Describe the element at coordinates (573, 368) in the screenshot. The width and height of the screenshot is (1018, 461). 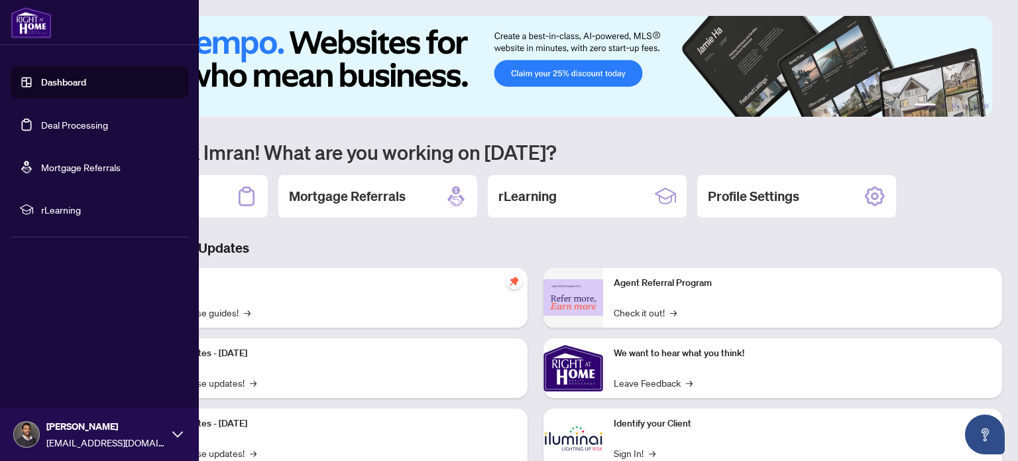
I see `img: We want to hear what you think!` at that location.